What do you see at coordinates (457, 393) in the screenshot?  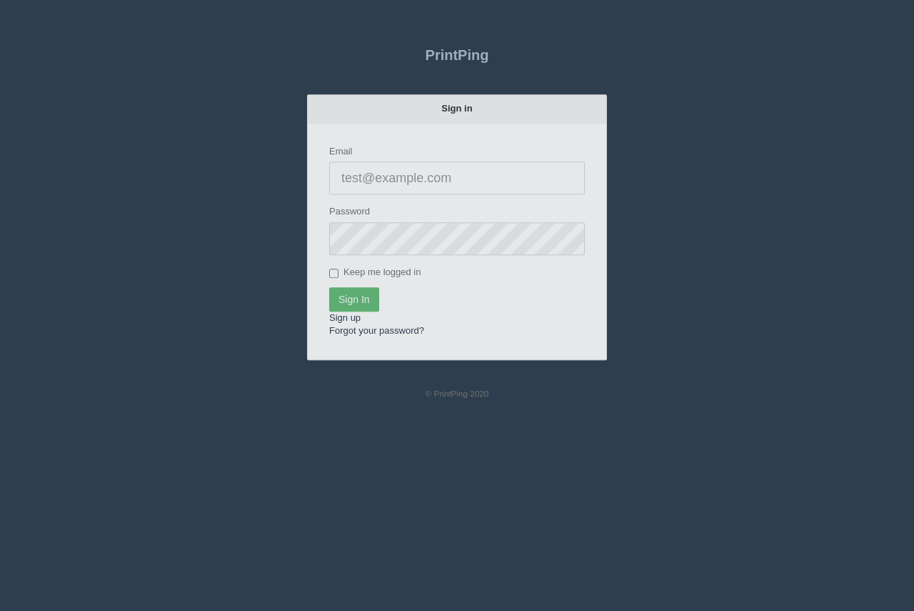 I see `small: © PrintPing 2020` at bounding box center [457, 393].